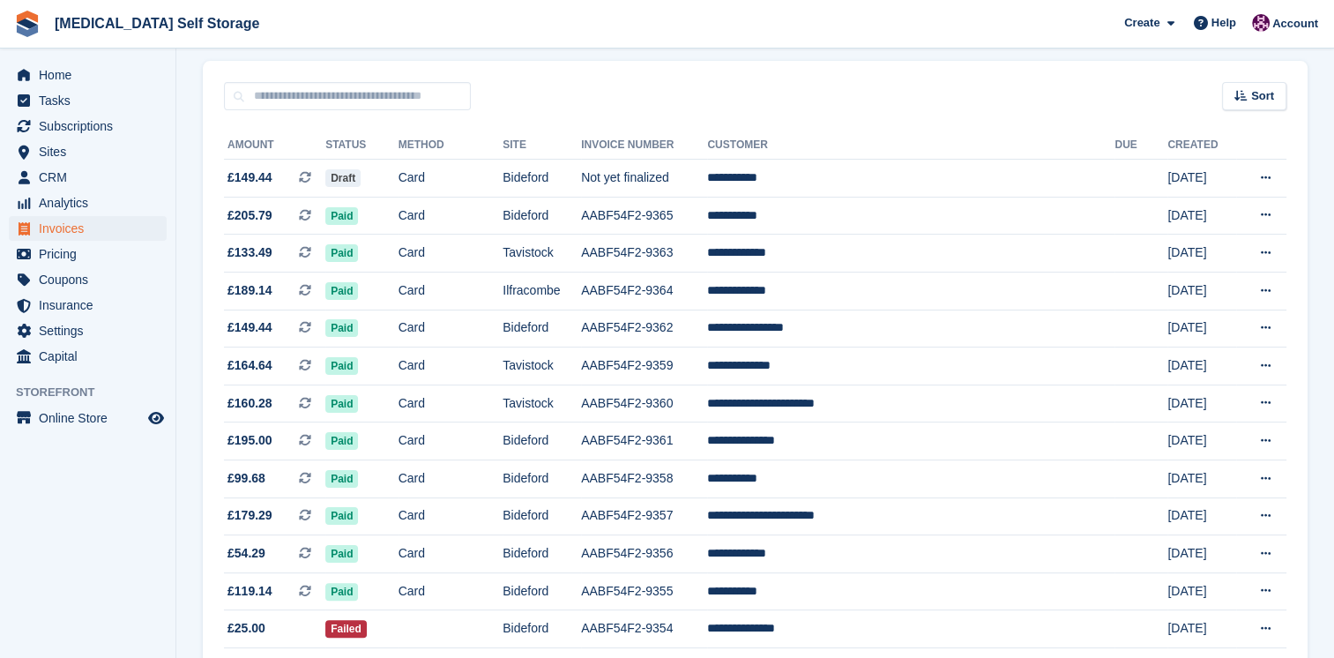  I want to click on span: Settings, so click(92, 331).